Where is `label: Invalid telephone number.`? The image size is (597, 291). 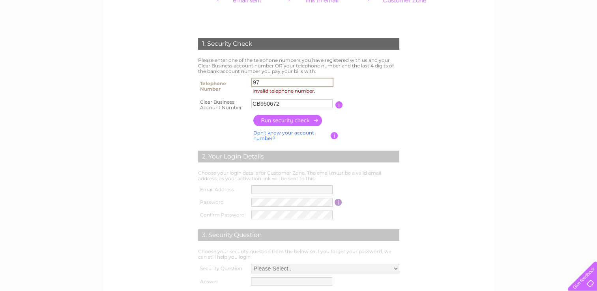
label: Invalid telephone number. is located at coordinates (293, 91).